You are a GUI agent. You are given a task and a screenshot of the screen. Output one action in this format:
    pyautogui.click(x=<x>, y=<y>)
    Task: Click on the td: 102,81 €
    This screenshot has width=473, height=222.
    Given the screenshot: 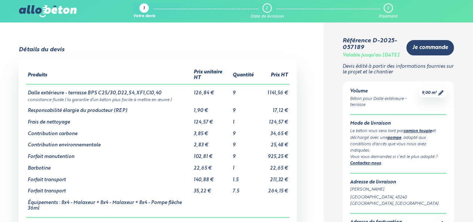 What is the action you would take?
    pyautogui.click(x=212, y=154)
    